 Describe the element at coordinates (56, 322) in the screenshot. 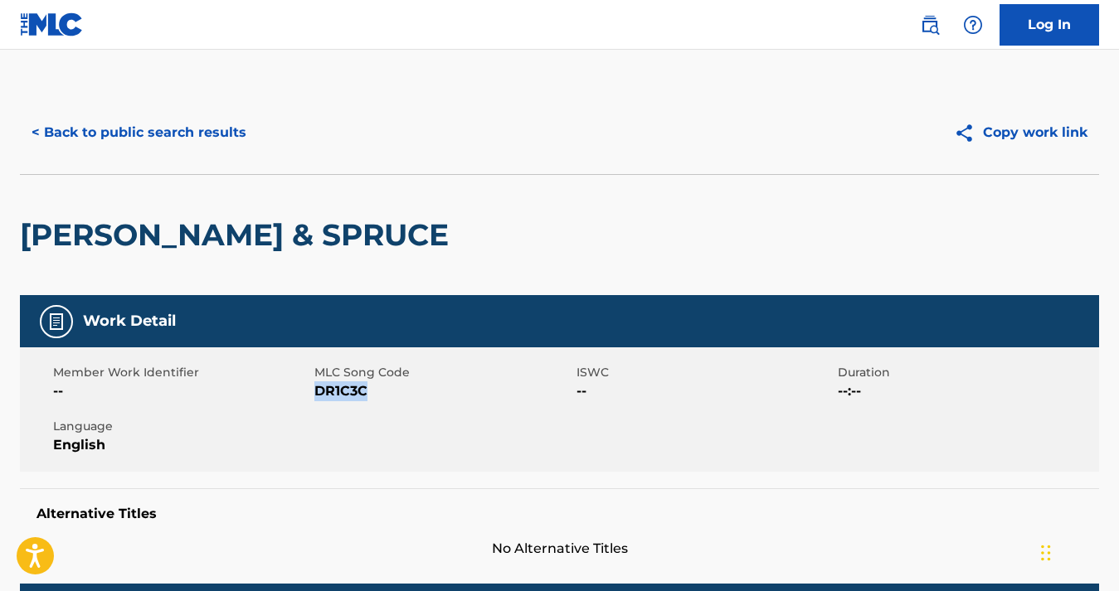

I see `img: Work Detail` at that location.